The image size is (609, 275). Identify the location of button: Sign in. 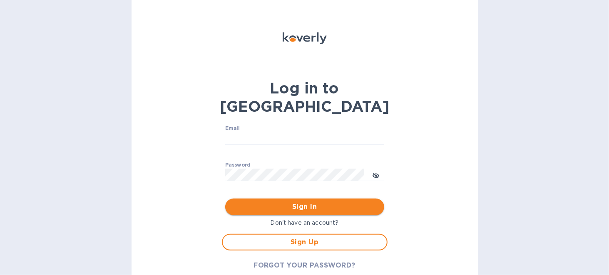
(305, 207).